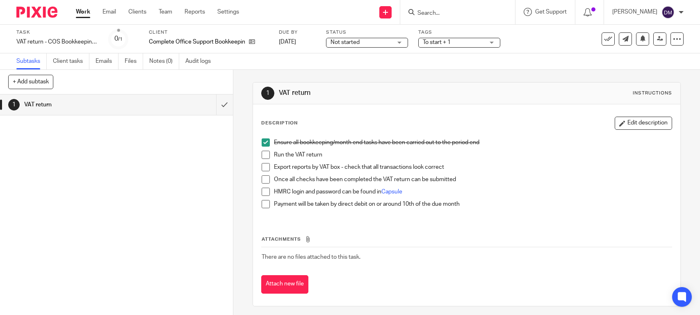 Image resolution: width=700 pixels, height=315 pixels. I want to click on a: Work, so click(83, 12).